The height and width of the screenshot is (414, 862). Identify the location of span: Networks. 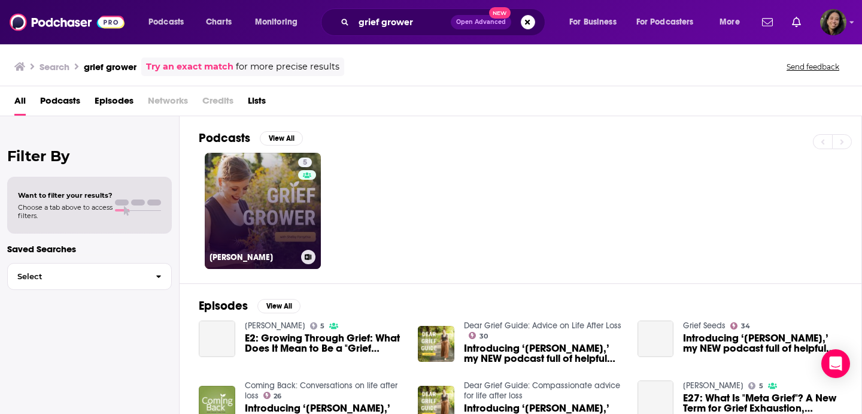
(168, 103).